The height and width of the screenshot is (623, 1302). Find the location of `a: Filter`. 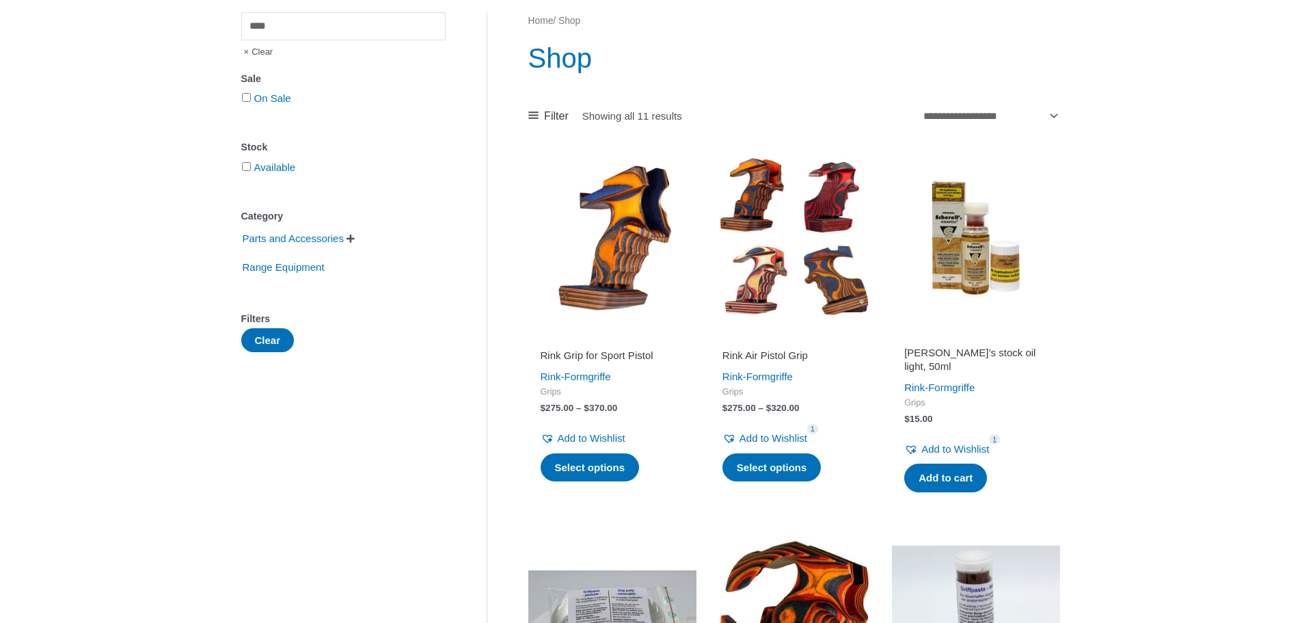

a: Filter is located at coordinates (548, 116).